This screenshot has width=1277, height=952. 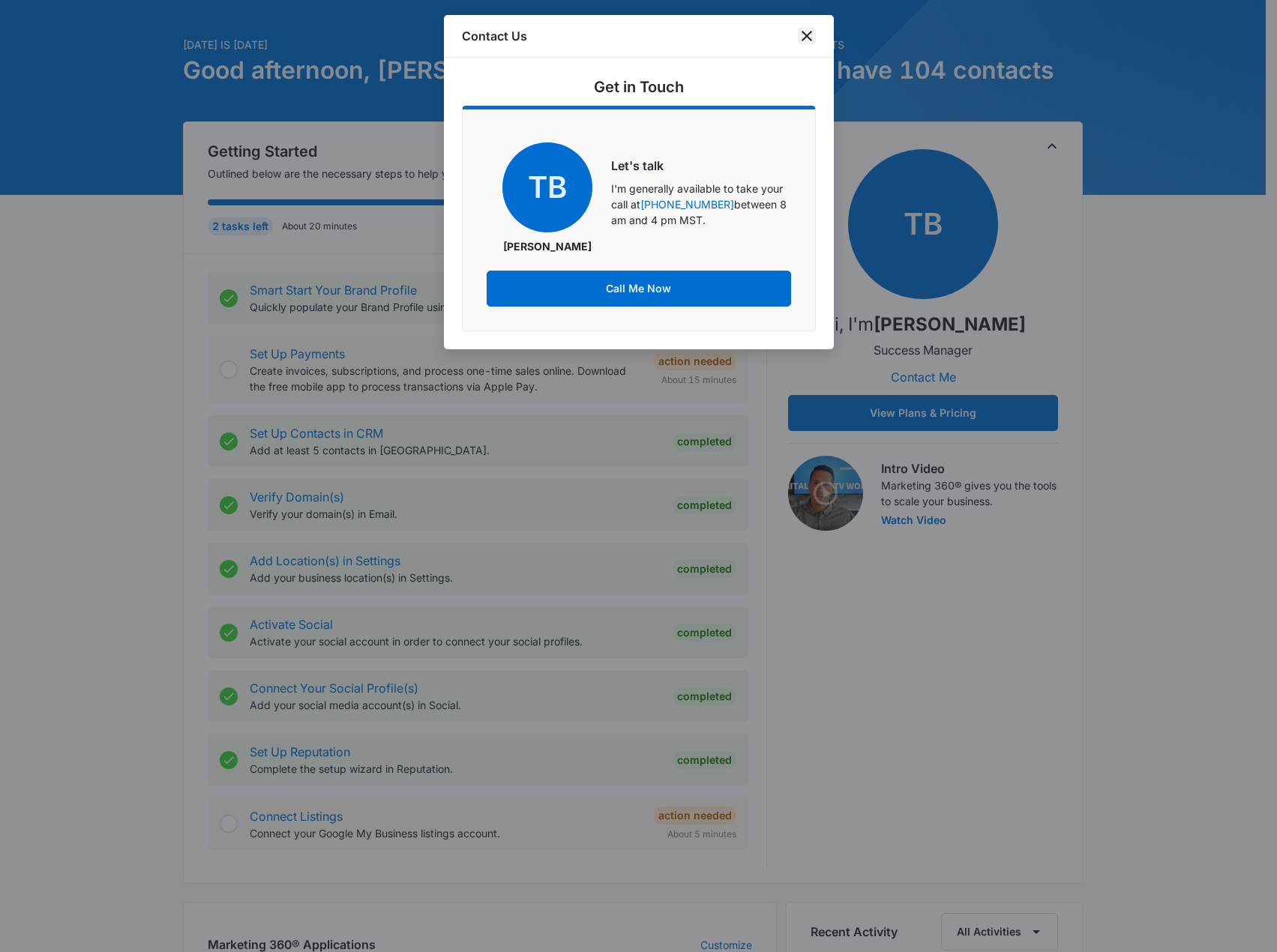 What do you see at coordinates (807, 36) in the screenshot?
I see `button: close` at bounding box center [807, 36].